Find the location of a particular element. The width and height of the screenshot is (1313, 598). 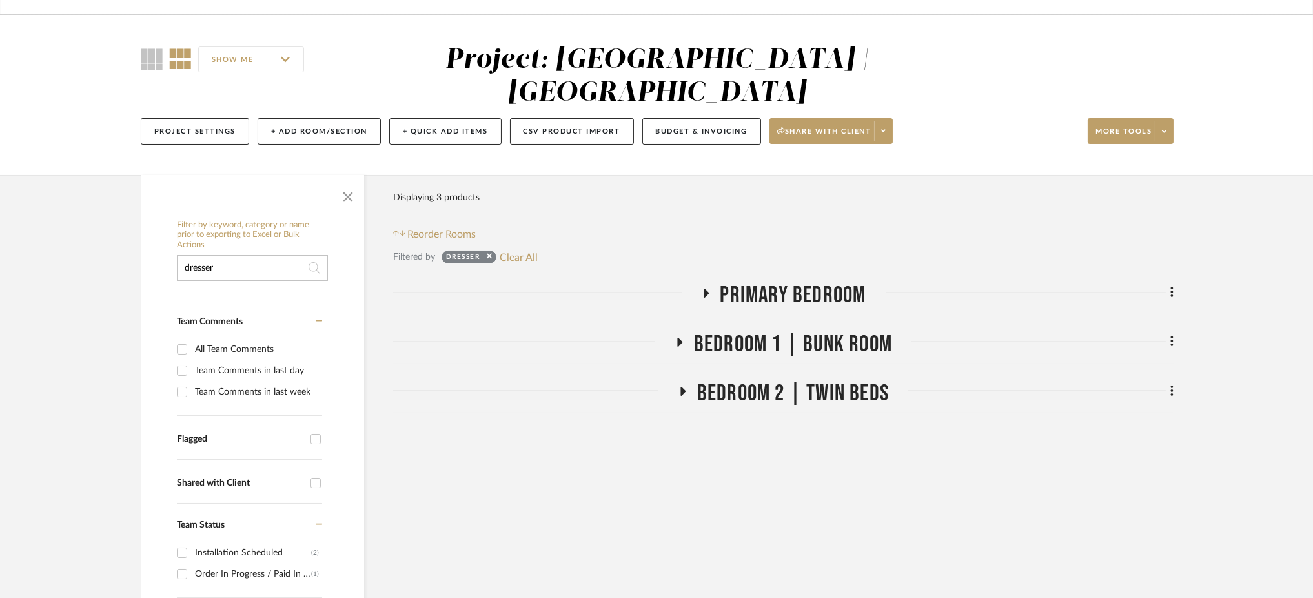

input: Search within 3 results is located at coordinates (252, 268).